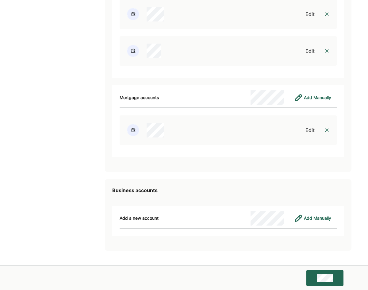  Describe the element at coordinates (135, 190) in the screenshot. I see `h2: Business accounts` at that location.